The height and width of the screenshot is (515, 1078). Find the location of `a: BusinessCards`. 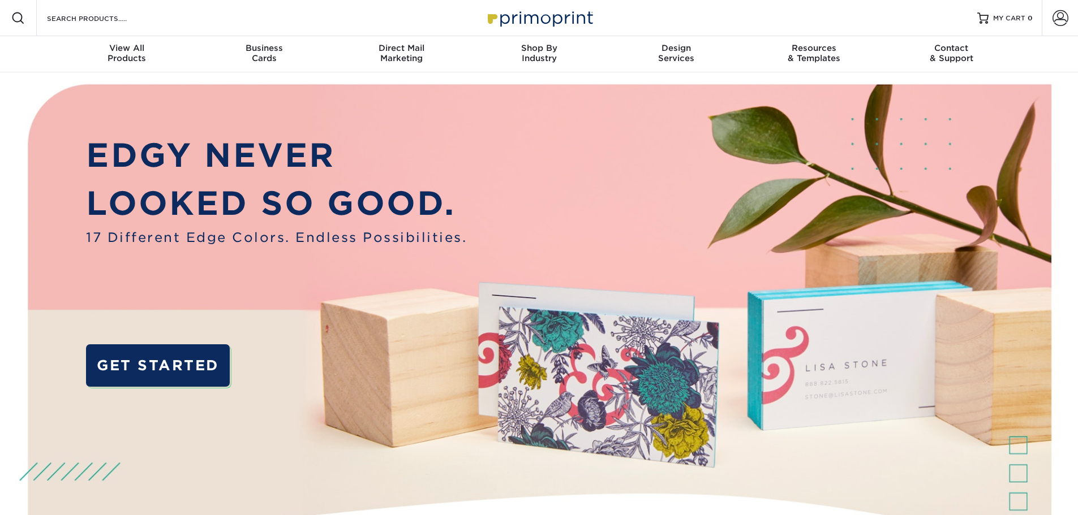

a: BusinessCards is located at coordinates (264, 54).